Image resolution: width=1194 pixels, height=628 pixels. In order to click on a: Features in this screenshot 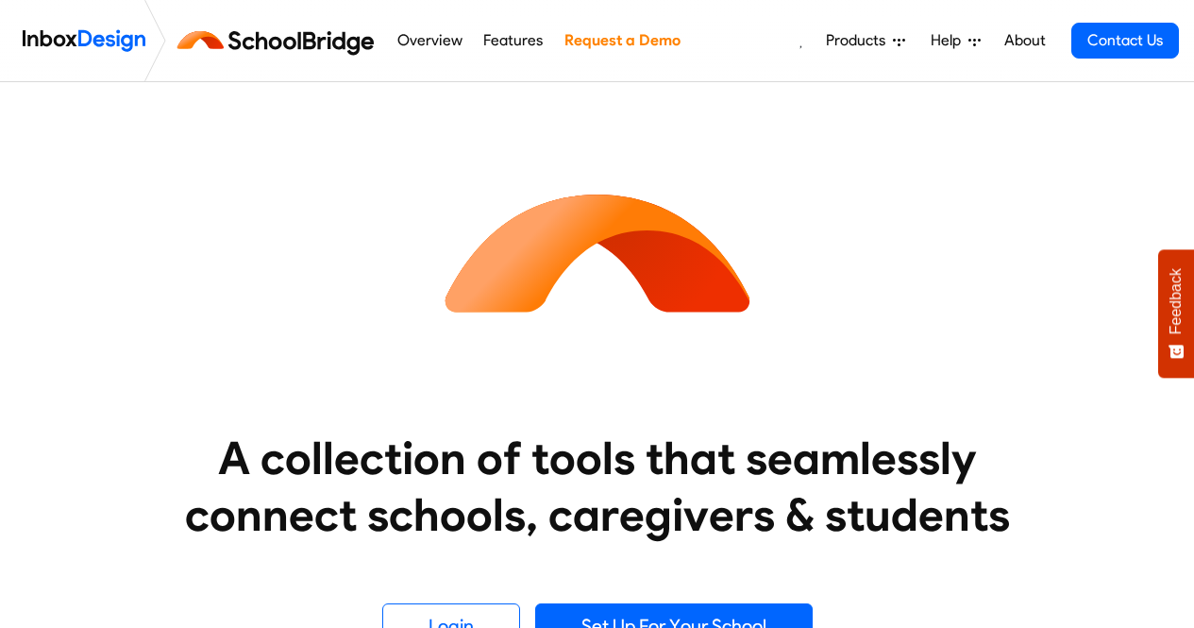, I will do `click(514, 41)`.